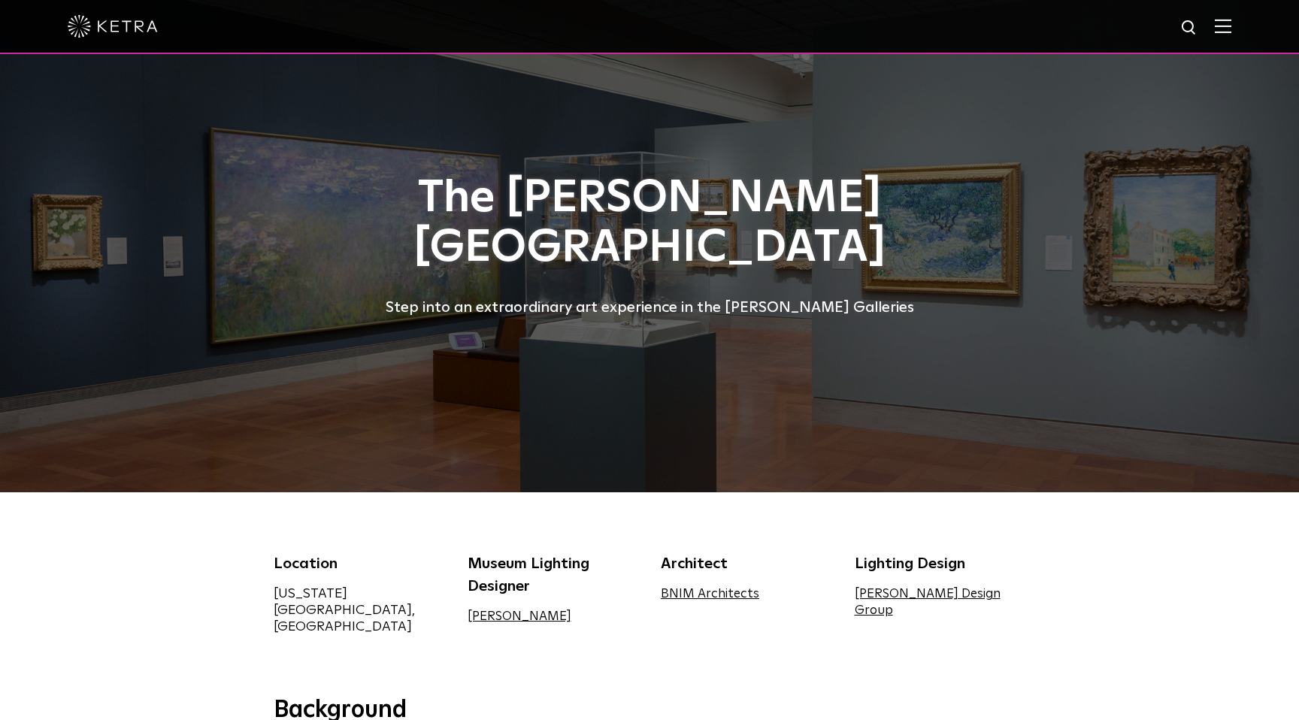 This screenshot has width=1299, height=720. What do you see at coordinates (710, 594) in the screenshot?
I see `a: BNIM Architects` at bounding box center [710, 594].